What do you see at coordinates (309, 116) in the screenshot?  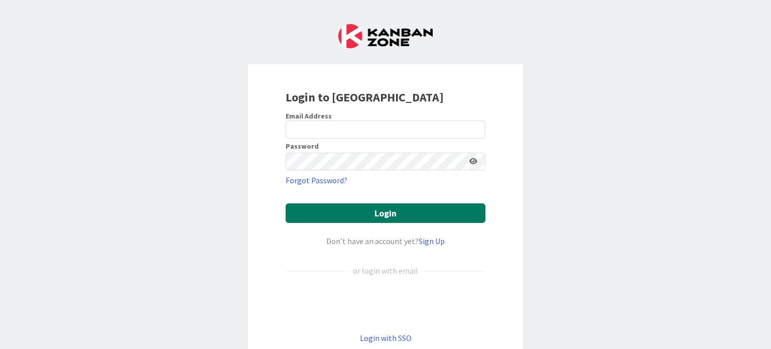 I see `label: Email Address` at bounding box center [309, 116].